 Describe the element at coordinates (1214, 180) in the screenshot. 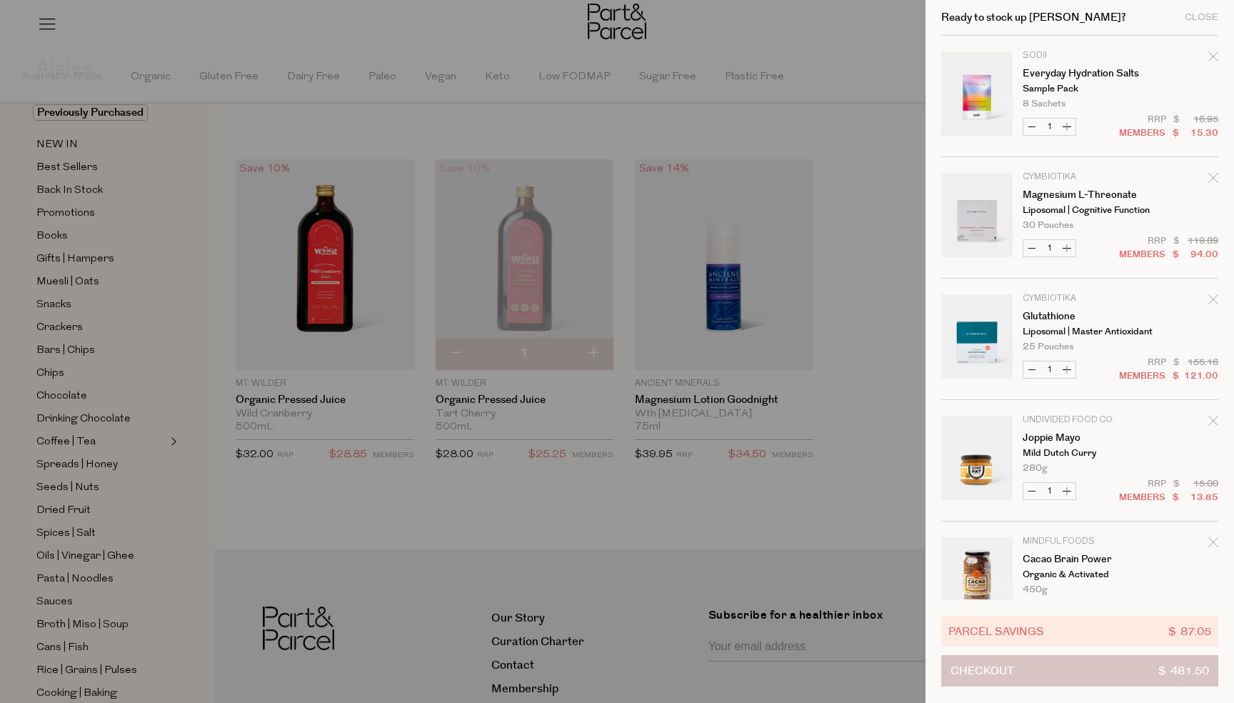

I see `div: Remove Magnesium L-Threonate` at that location.